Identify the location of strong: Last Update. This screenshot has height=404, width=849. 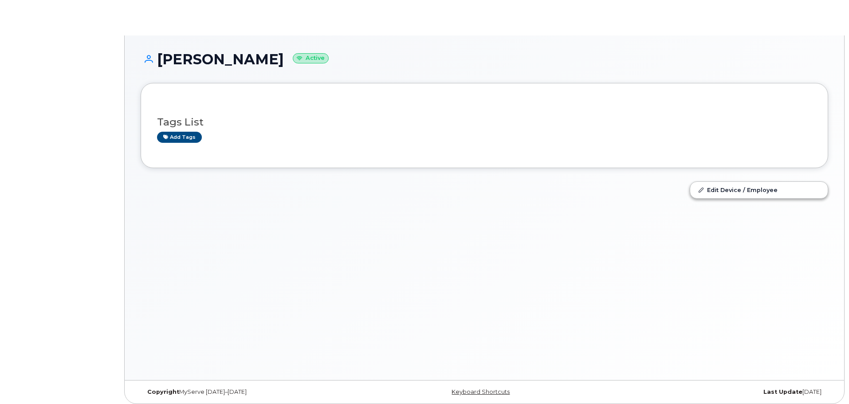
(783, 392).